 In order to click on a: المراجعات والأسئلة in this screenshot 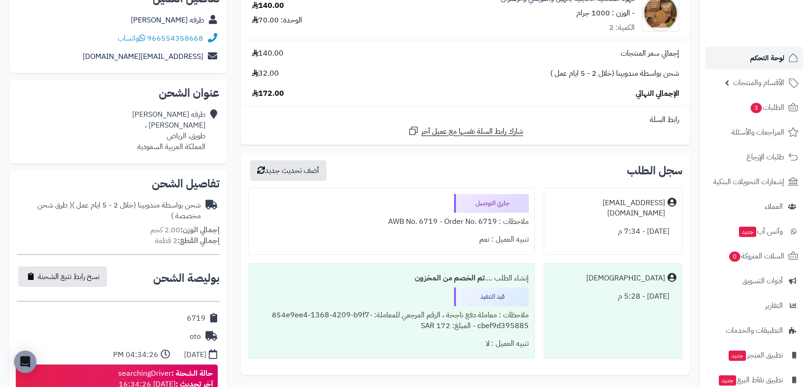, I will do `click(755, 132)`.